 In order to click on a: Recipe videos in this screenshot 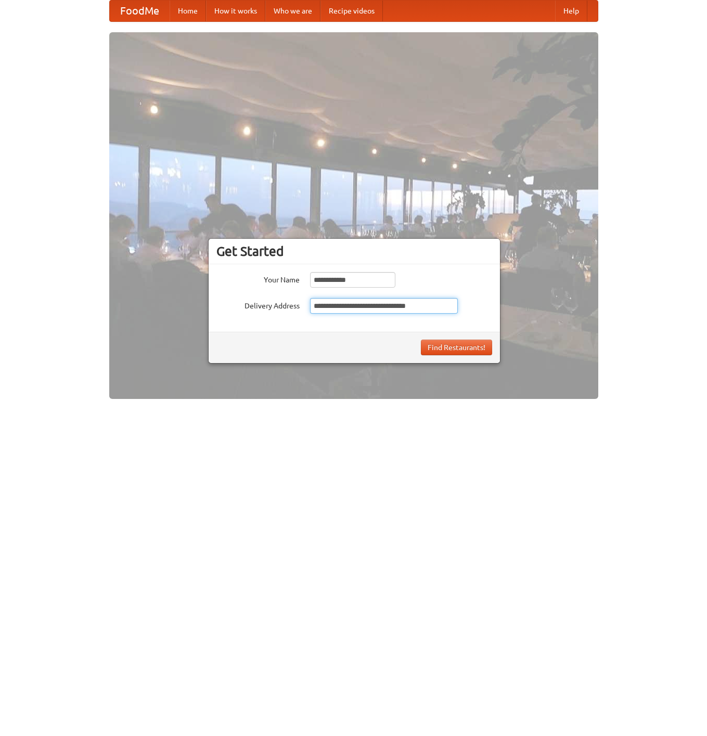, I will do `click(352, 11)`.